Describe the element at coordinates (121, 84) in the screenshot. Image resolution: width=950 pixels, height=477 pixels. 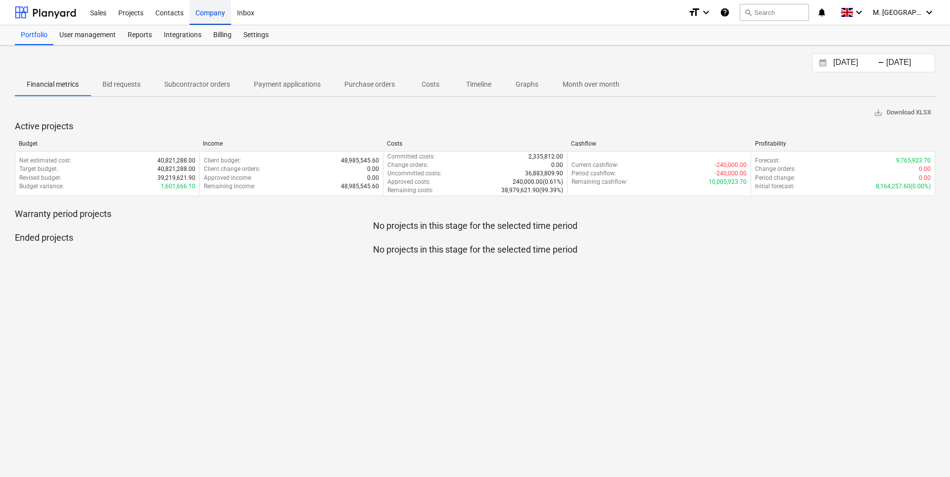
I see `p: Bid requests` at that location.